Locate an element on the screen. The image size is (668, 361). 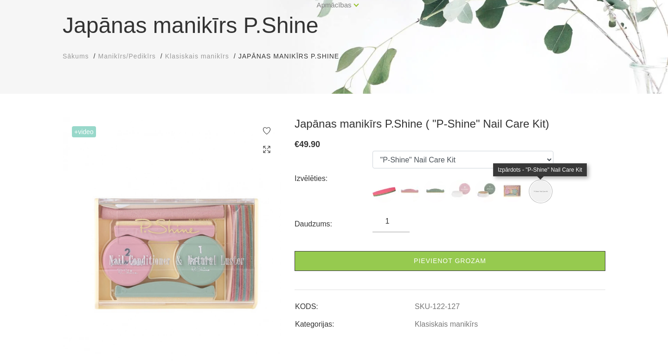
li: Japānas manikīrs P.Shine is located at coordinates (293, 56).